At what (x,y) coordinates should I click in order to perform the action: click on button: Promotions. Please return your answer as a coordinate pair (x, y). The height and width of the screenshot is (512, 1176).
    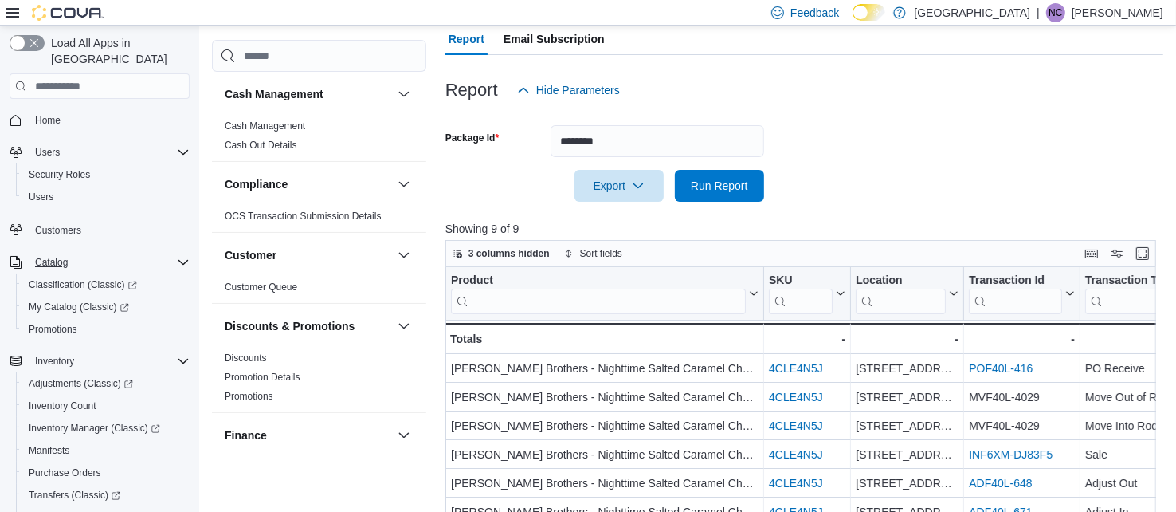
    Looking at the image, I should click on (106, 329).